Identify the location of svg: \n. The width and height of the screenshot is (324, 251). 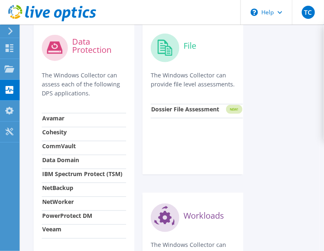
(254, 12).